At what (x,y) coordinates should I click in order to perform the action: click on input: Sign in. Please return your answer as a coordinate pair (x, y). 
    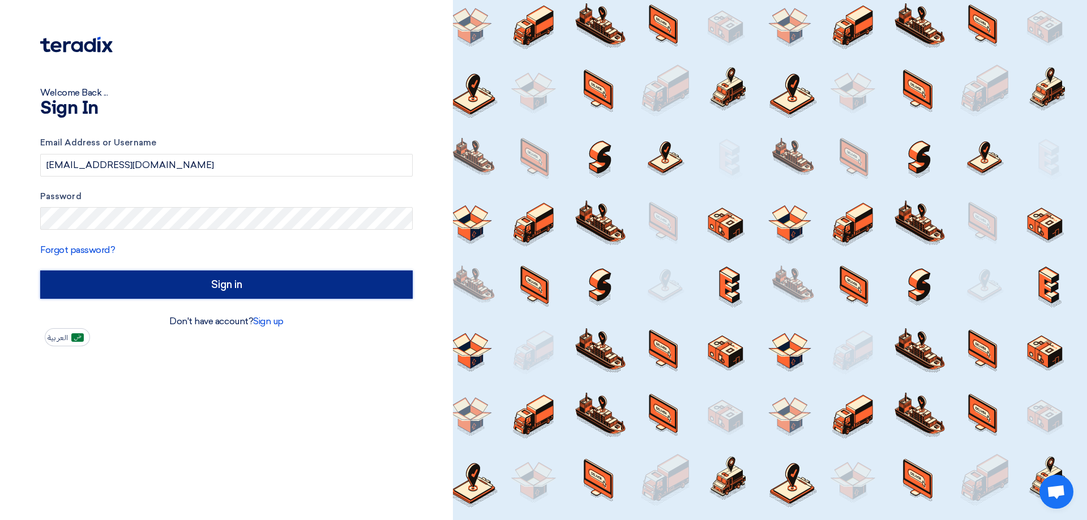
    Looking at the image, I should click on (226, 285).